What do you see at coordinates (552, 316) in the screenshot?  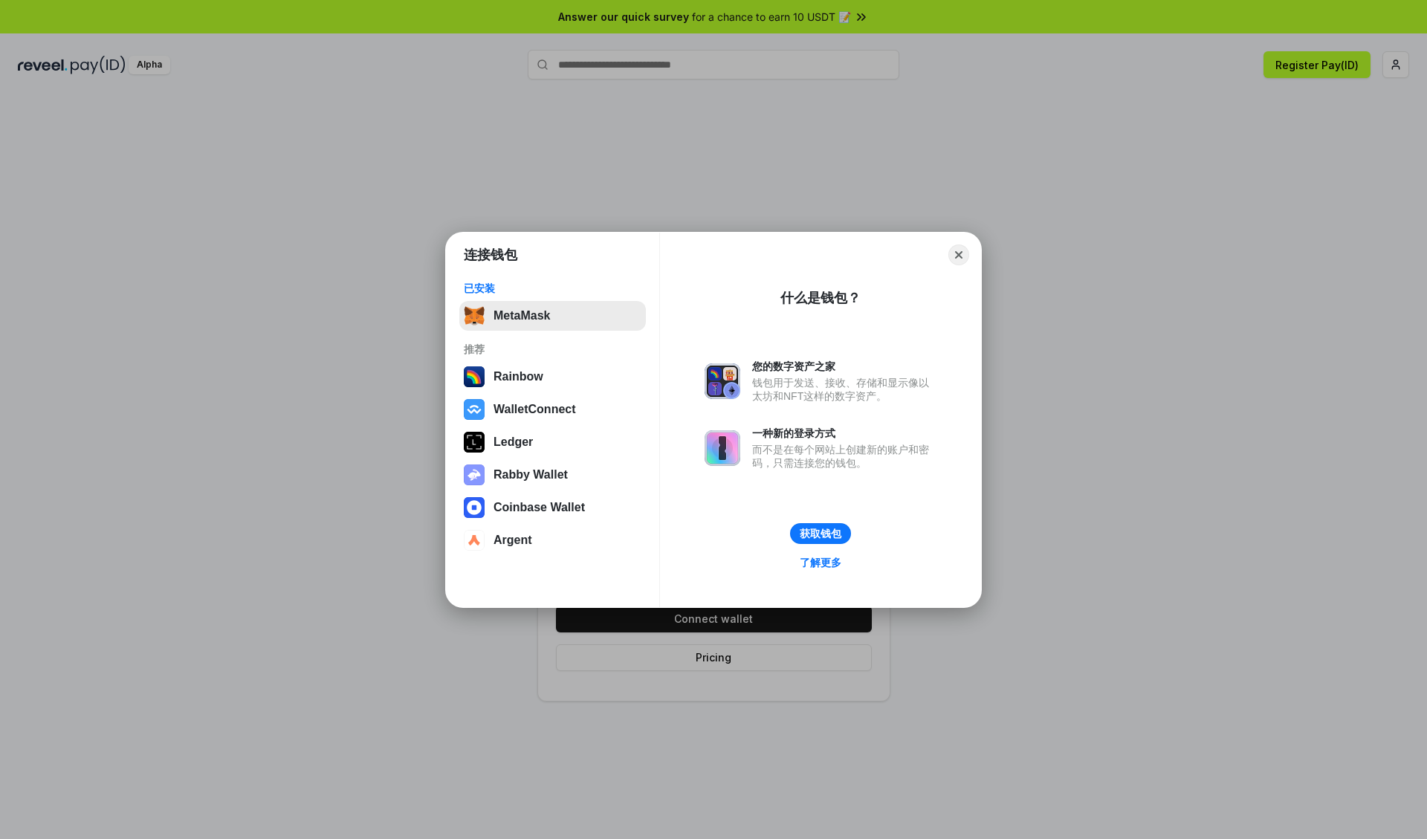 I see `button: MetaMask` at bounding box center [552, 316].